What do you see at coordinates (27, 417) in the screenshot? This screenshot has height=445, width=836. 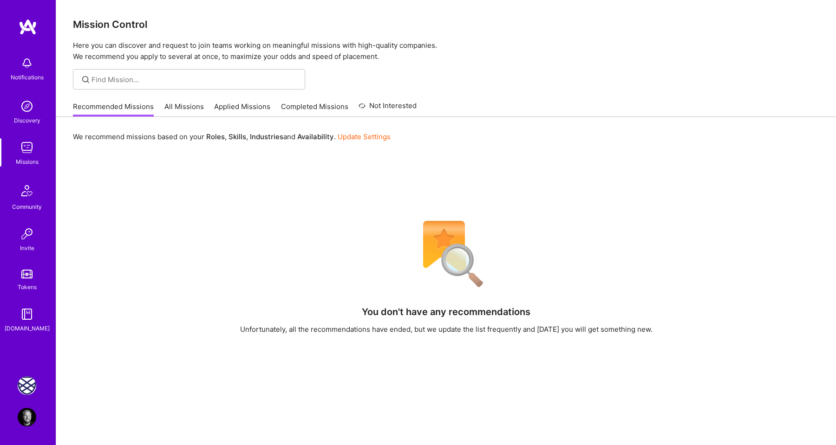 I see `a: User Avatar` at bounding box center [27, 417].